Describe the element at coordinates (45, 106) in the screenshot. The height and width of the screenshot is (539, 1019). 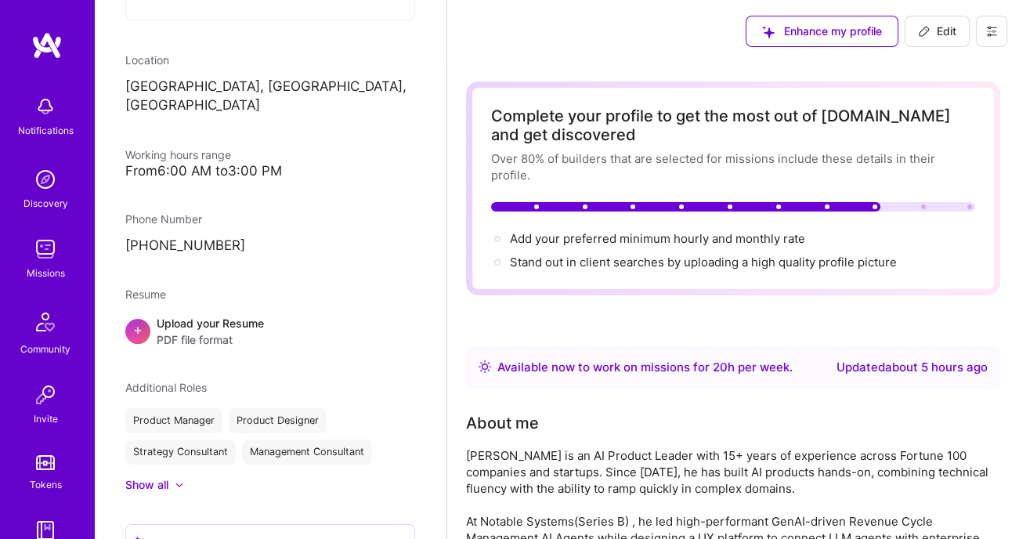
I see `img: bell` at that location.